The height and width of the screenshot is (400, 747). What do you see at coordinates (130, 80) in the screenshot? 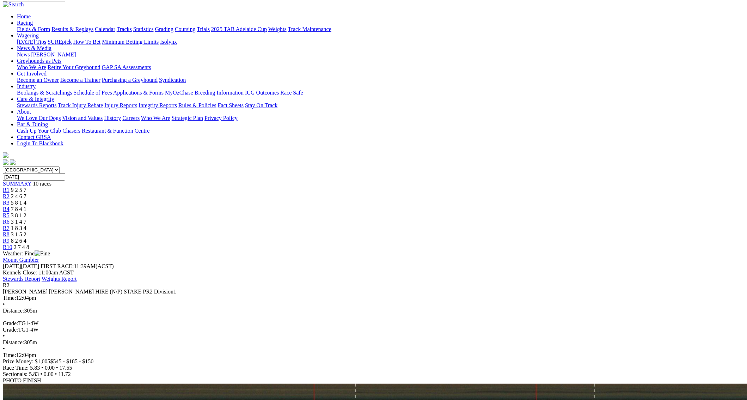
I see `a: Purchasing a Greyhound` at bounding box center [130, 80].